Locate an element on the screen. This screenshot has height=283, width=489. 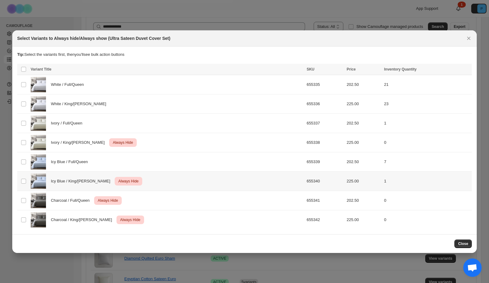
td: 655342 is located at coordinates (324, 219).